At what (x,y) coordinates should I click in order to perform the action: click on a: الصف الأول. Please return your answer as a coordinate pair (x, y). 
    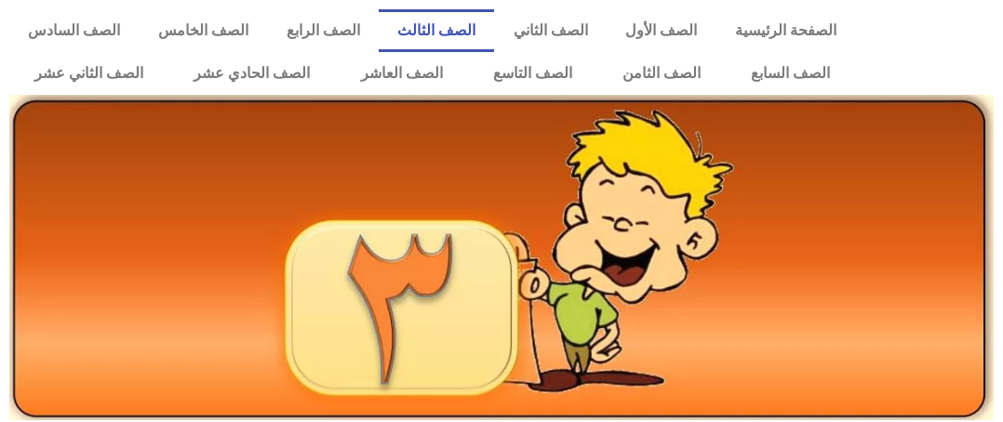
    Looking at the image, I should click on (661, 31).